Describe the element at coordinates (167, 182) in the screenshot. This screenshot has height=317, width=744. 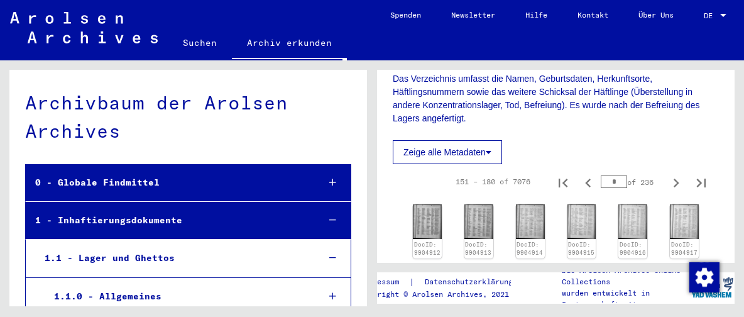
I see `div: 0 - Globale Findmittel` at that location.